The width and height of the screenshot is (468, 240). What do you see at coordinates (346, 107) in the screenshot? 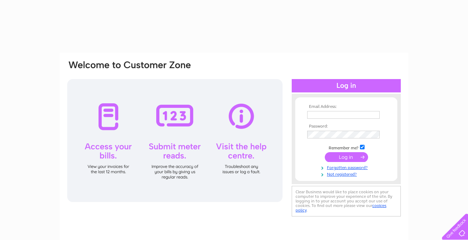
I see `th: Email Address:` at bounding box center [346, 107].